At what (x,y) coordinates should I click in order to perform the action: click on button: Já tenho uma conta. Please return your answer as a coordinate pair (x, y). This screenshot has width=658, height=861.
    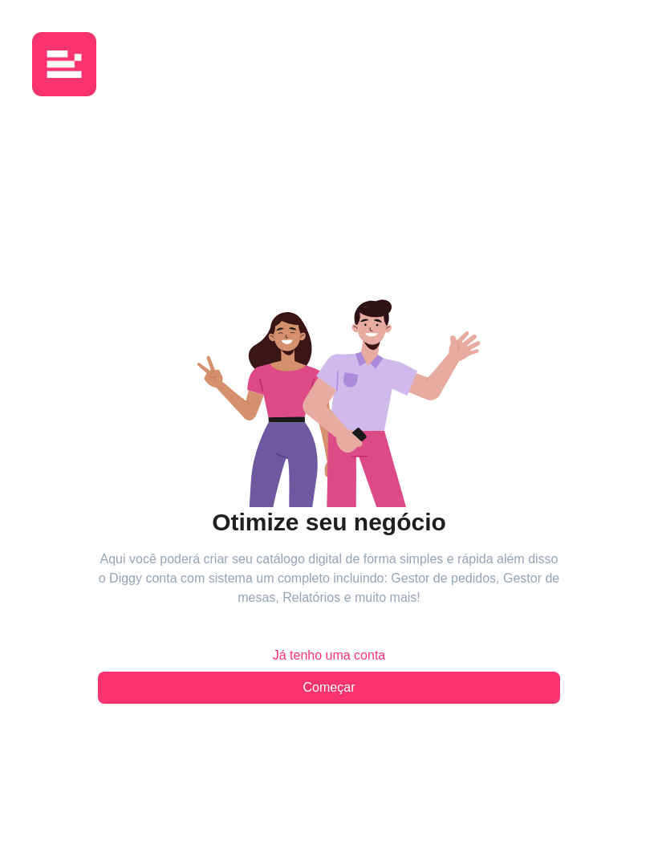
    Looking at the image, I should click on (329, 656).